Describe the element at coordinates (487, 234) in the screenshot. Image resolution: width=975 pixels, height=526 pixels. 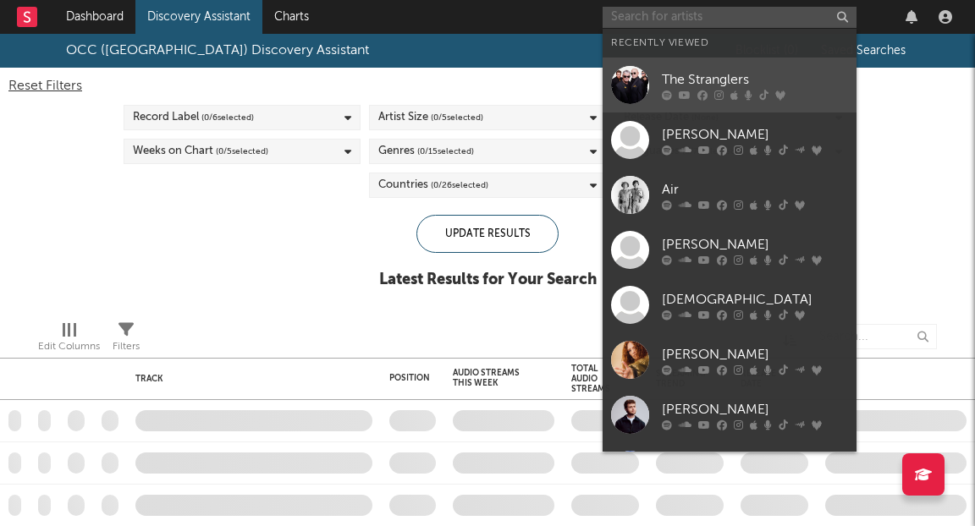
I see `div: Update Results` at that location.